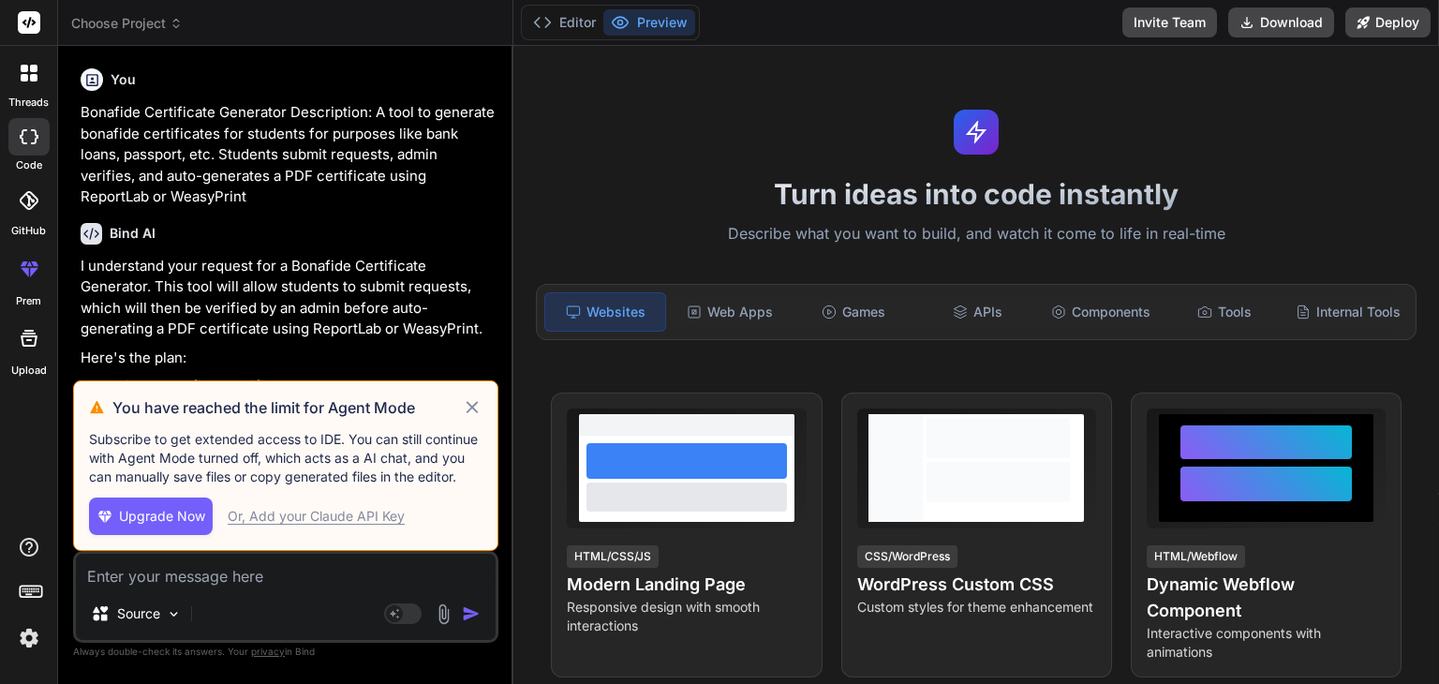  Describe the element at coordinates (286, 458) in the screenshot. I see `p: Subscribe to get extended access to IDE. You can still continue with Agent Mode turned off, which...` at that location.